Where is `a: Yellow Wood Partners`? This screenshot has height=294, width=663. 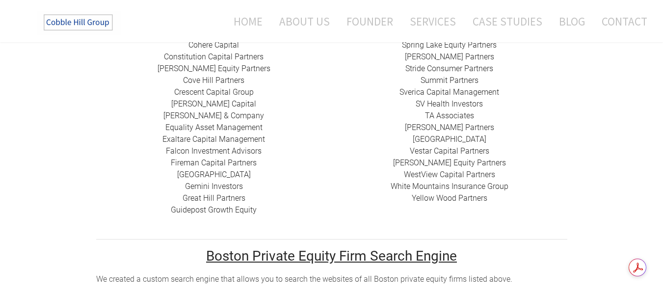
a: Yellow Wood Partners is located at coordinates (449, 198).